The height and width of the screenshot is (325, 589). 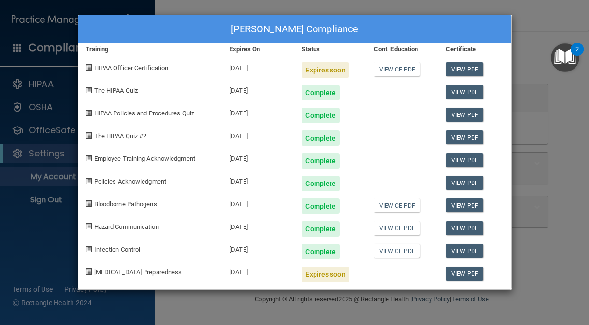 I want to click on div: Training, so click(x=150, y=49).